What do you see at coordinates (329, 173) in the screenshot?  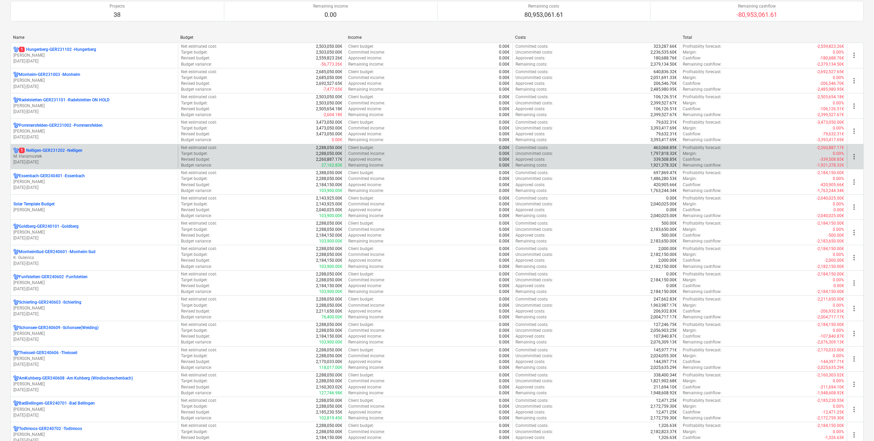 I see `p: 2,388,050.00€` at bounding box center [329, 173].